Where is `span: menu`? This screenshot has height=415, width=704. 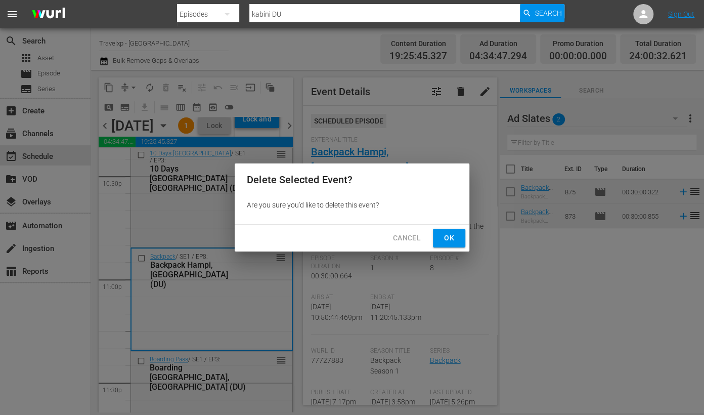 span: menu is located at coordinates (12, 14).